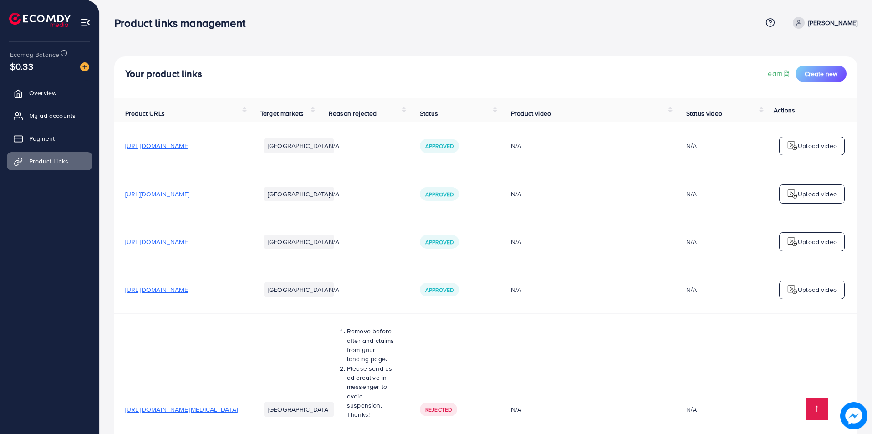 This screenshot has width=872, height=434. What do you see at coordinates (50, 161) in the screenshot?
I see `a: Product Links` at bounding box center [50, 161].